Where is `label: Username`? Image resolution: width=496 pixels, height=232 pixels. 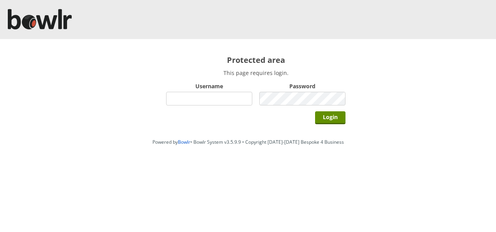
label: Username is located at coordinates (209, 86).